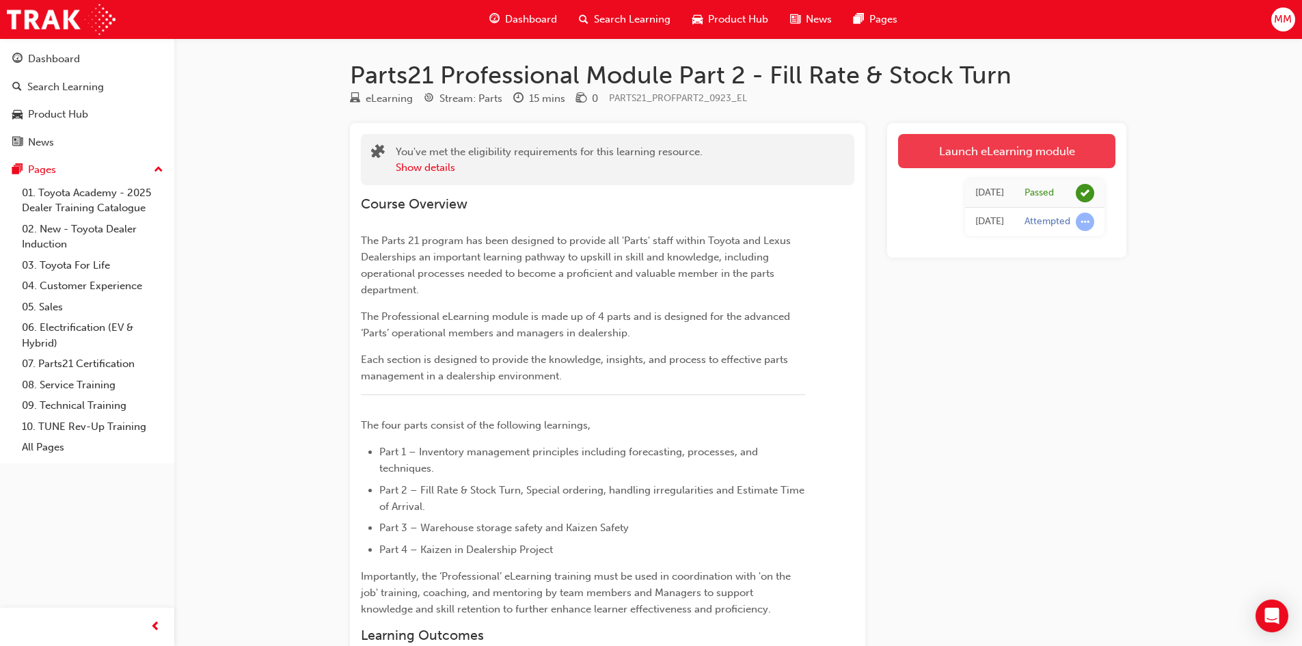 This screenshot has height=646, width=1302. Describe the element at coordinates (504, 527) in the screenshot. I see `span: Part 3 – Warehouse storage safety and Kaizen Safety` at that location.